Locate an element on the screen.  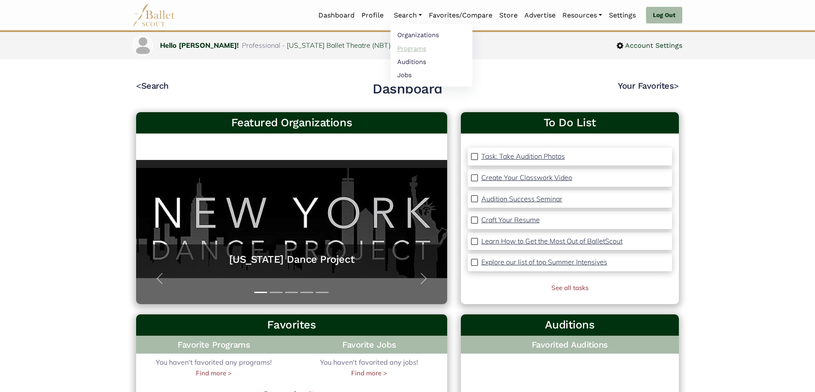
p: Task: Take Audition Photos is located at coordinates (523, 156).